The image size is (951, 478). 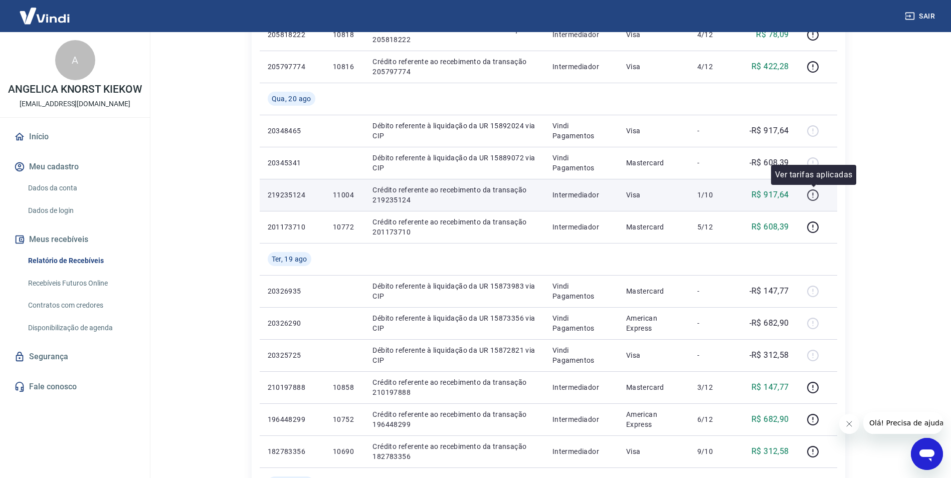 I want to click on p: 10752, so click(x=344, y=420).